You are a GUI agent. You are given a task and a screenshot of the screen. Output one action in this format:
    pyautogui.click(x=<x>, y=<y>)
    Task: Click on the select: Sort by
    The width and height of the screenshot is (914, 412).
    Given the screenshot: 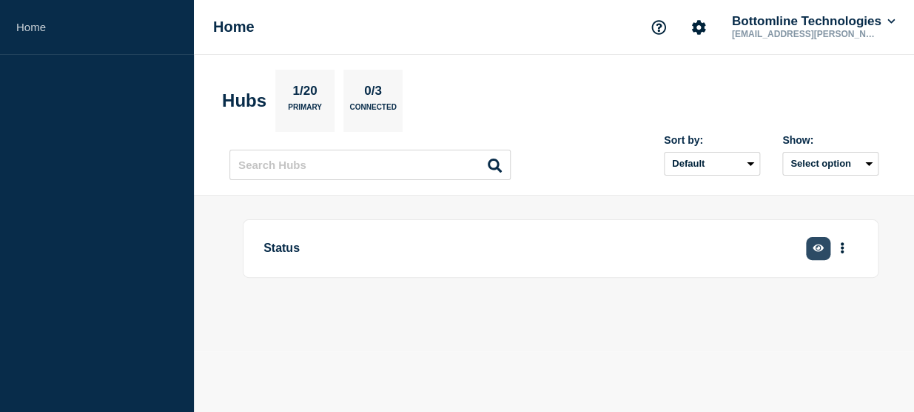 What is the action you would take?
    pyautogui.click(x=712, y=164)
    